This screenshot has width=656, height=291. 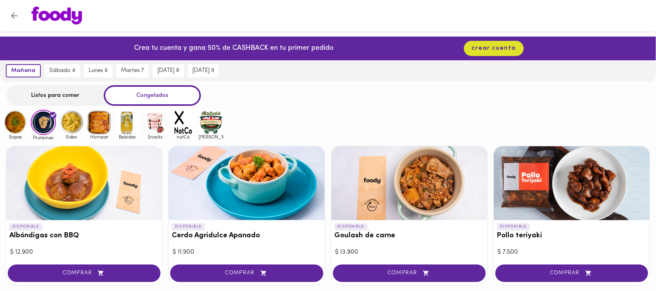 What do you see at coordinates (409, 252) in the screenshot?
I see `div: $ 13.900` at bounding box center [409, 252].